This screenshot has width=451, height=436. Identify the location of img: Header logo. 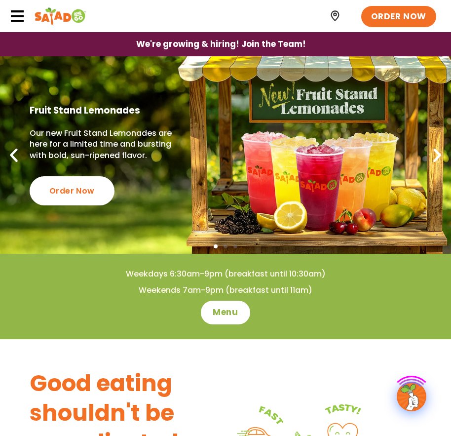
(60, 16).